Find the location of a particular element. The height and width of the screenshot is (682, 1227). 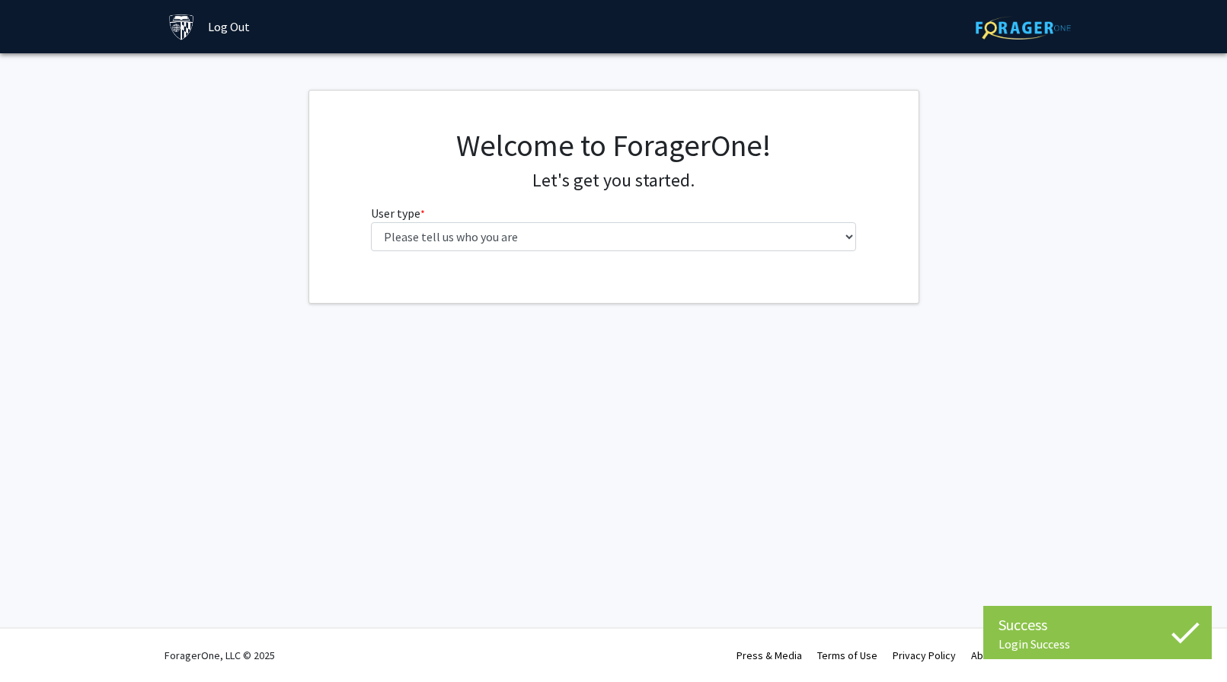

label: User type is located at coordinates (398, 213).